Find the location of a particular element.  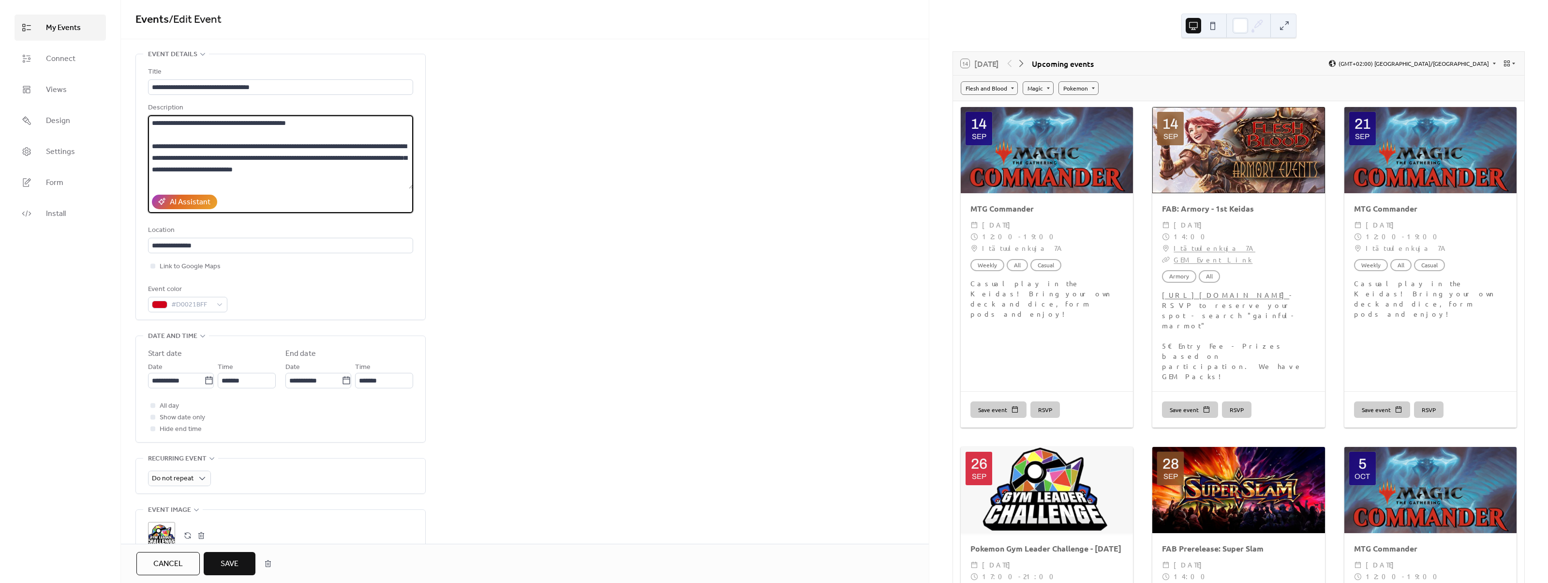

button: Save is located at coordinates (229, 563).